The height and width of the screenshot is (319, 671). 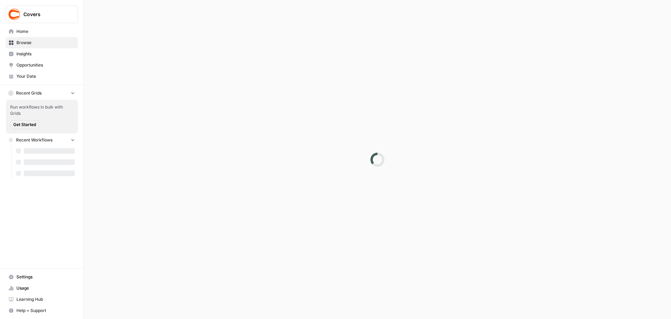 I want to click on button: Workspace: Covers, so click(x=42, y=14).